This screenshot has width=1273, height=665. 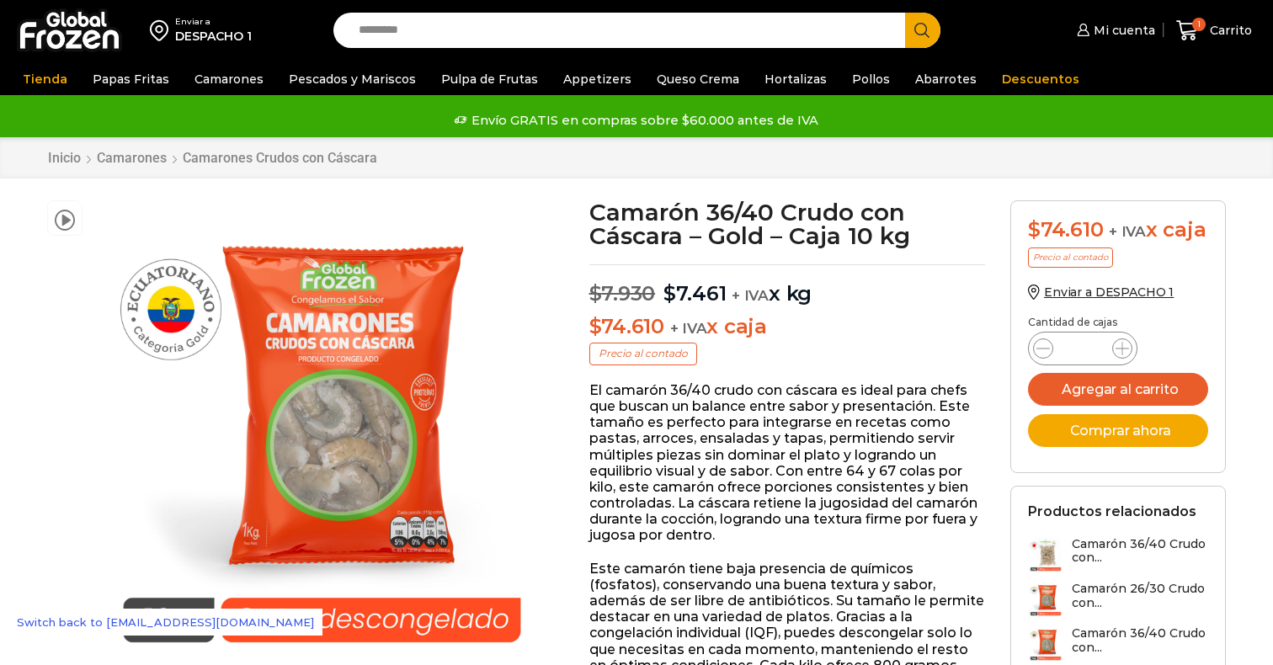 I want to click on a: Camarón 26/30 Crudo con..., so click(x=1118, y=600).